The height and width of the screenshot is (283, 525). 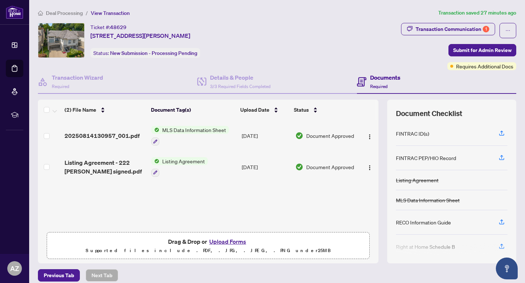 I want to click on span: AZ, so click(x=15, y=269).